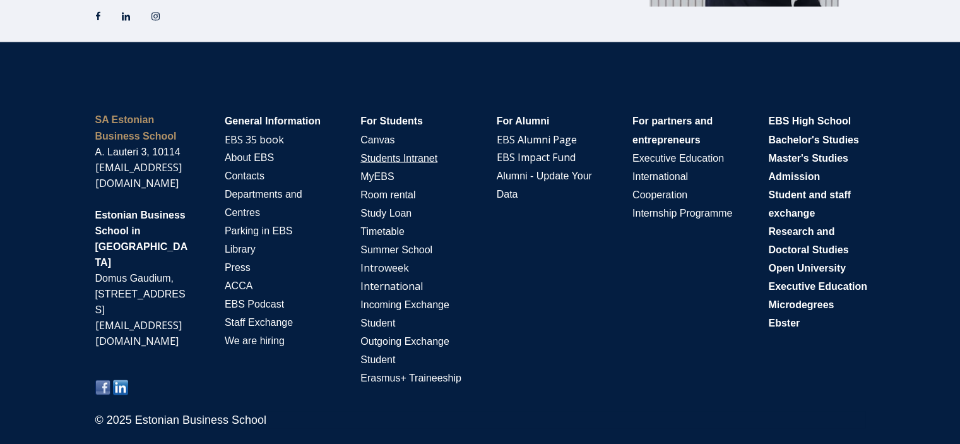 The height and width of the screenshot is (444, 960). Describe the element at coordinates (808, 157) in the screenshot. I see `a: Master's Studies` at that location.